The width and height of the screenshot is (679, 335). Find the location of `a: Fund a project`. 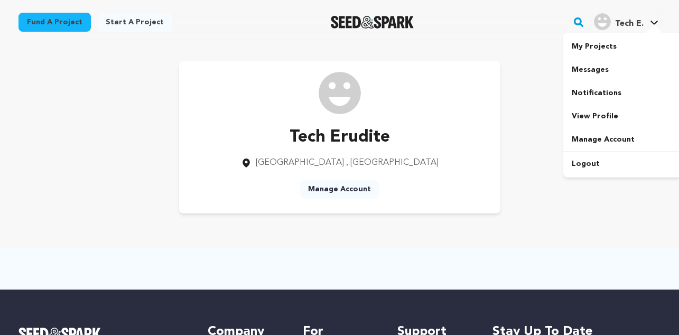

a: Fund a project is located at coordinates (54, 22).